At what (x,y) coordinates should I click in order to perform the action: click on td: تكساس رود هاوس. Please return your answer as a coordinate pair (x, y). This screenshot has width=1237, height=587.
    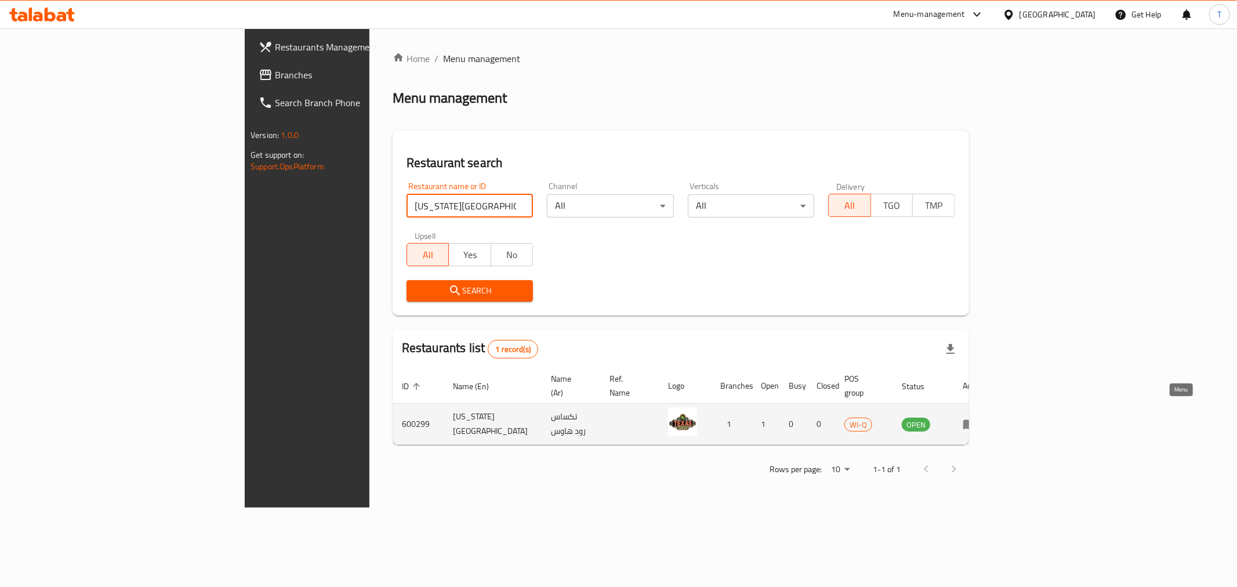
    Looking at the image, I should click on (571, 424).